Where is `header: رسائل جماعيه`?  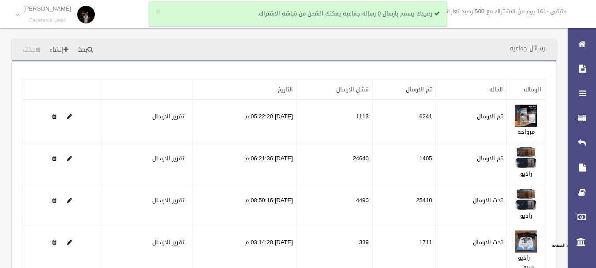
header: رسائل جماعيه is located at coordinates (528, 48).